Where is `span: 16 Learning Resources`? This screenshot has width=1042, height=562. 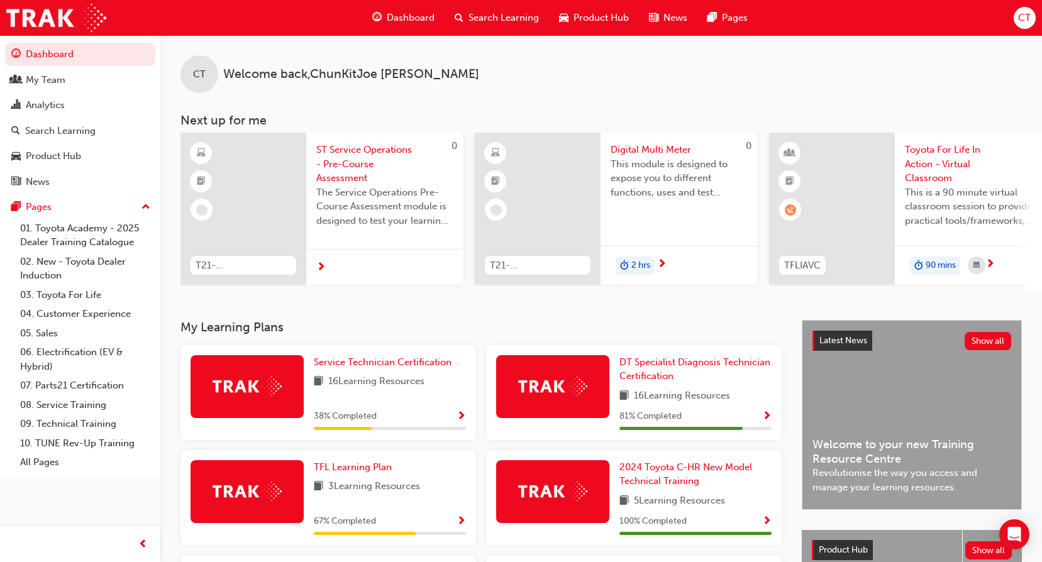
span: 16 Learning Resources is located at coordinates (376, 382).